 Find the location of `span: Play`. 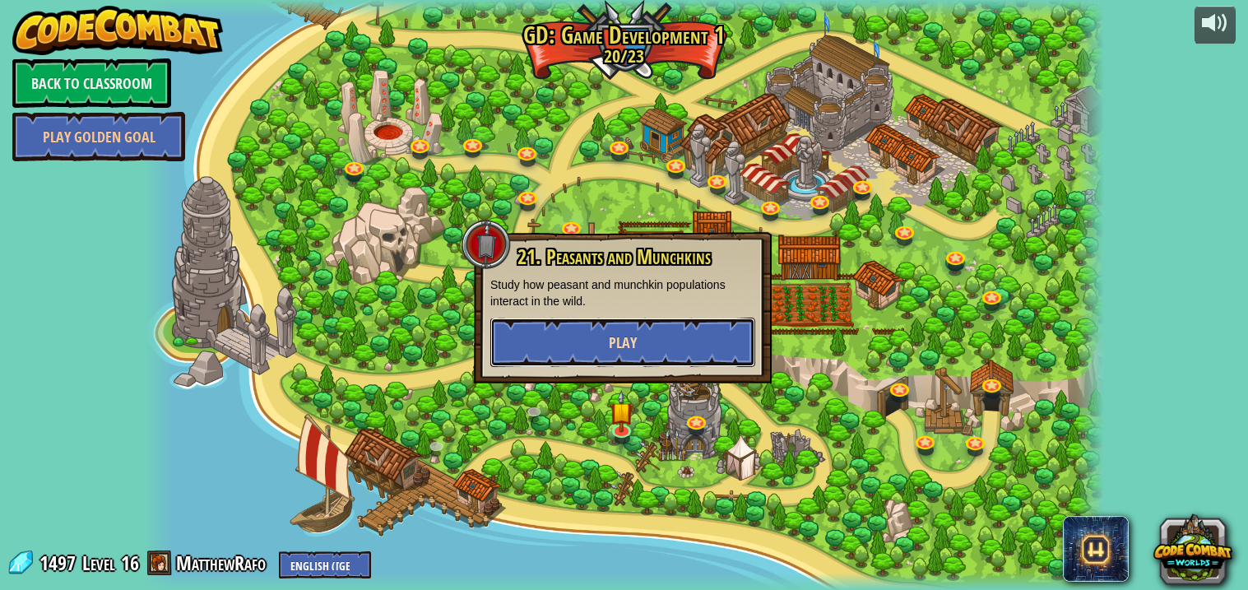

span: Play is located at coordinates (623, 342).